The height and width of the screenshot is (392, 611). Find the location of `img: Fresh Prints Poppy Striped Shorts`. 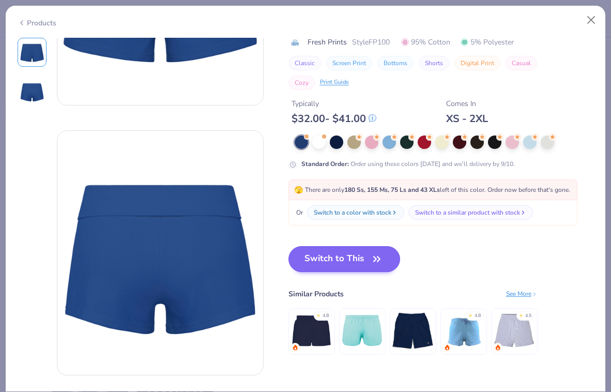

img: Fresh Prints Poppy Striped Shorts is located at coordinates (513, 330).